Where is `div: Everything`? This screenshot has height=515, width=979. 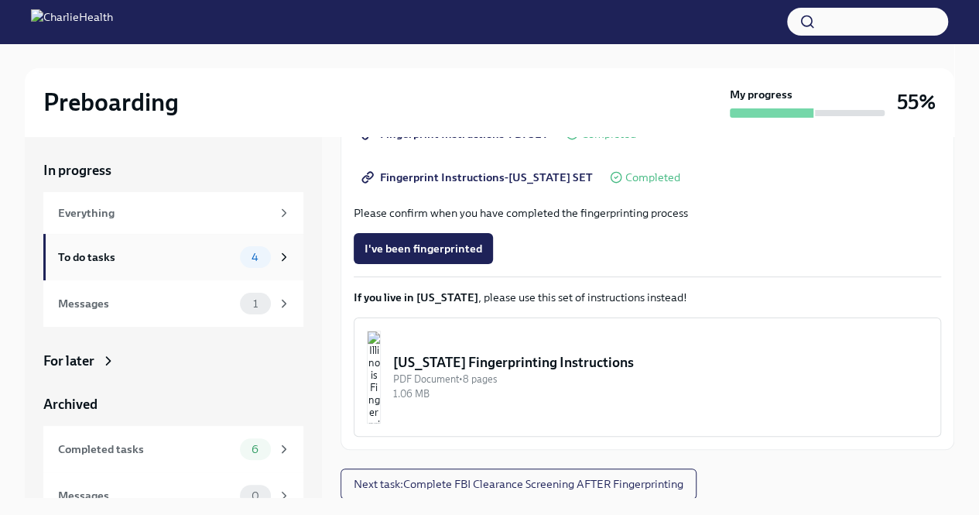
div: Everything is located at coordinates (164, 213).